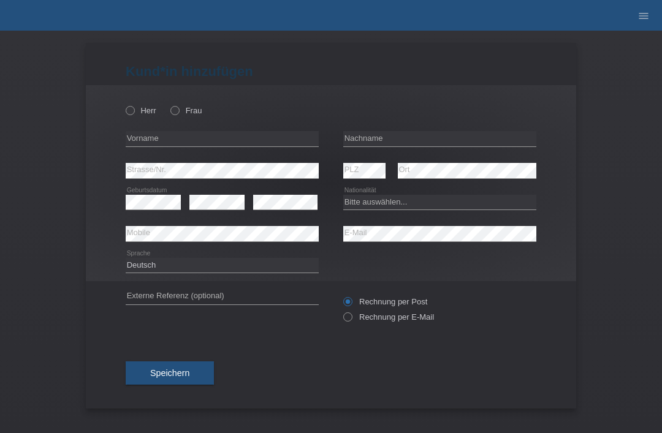 This screenshot has width=662, height=433. I want to click on span: Speichern, so click(170, 373).